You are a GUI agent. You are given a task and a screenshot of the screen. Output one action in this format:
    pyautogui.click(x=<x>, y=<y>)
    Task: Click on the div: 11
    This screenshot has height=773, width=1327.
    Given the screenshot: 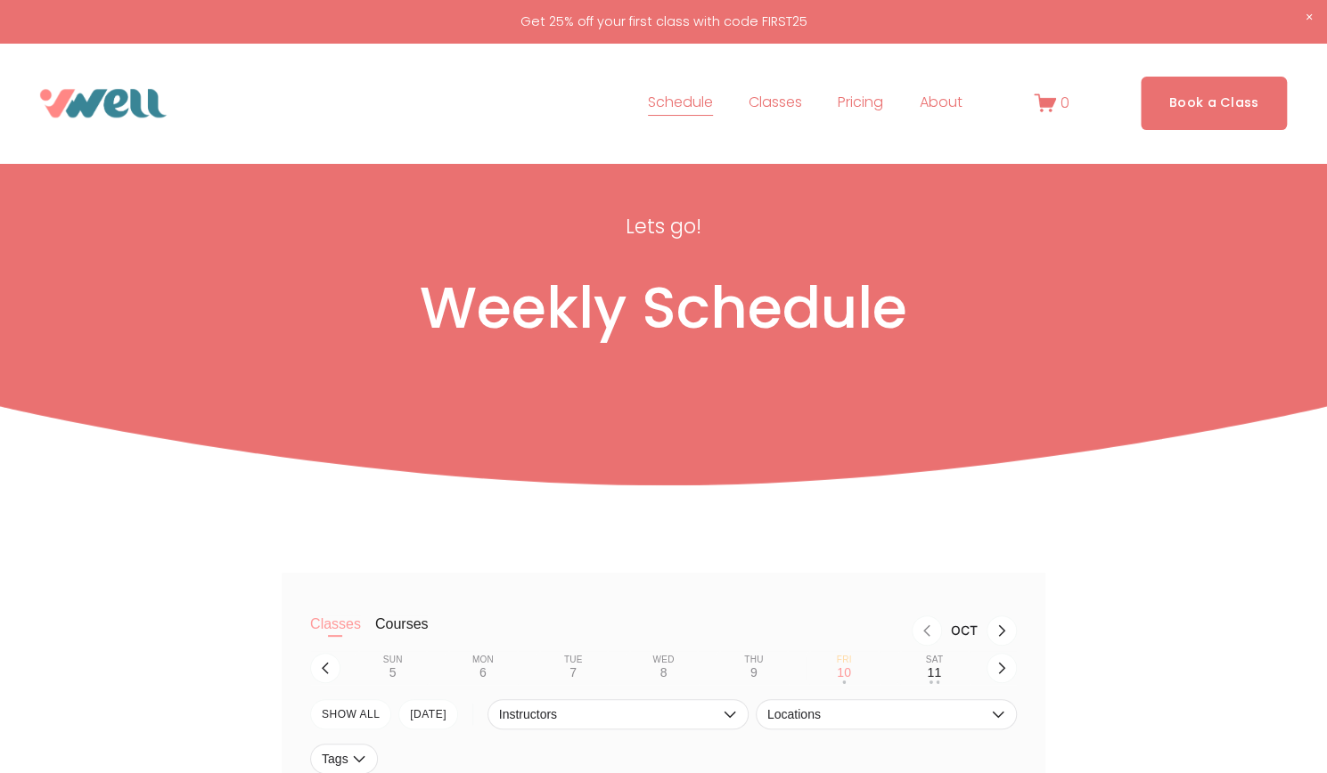 What is the action you would take?
    pyautogui.click(x=934, y=673)
    